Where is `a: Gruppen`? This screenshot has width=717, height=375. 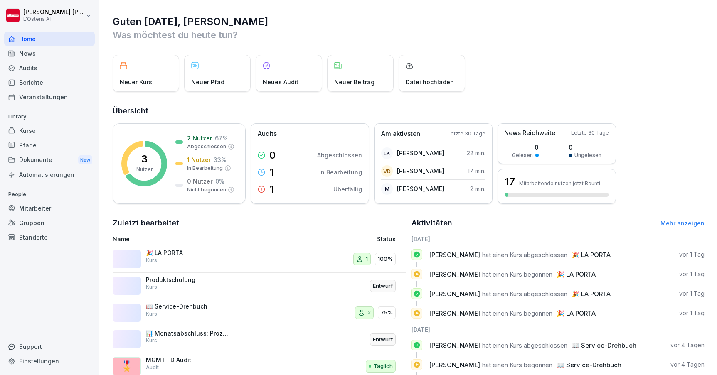
a: Gruppen is located at coordinates (49, 223).